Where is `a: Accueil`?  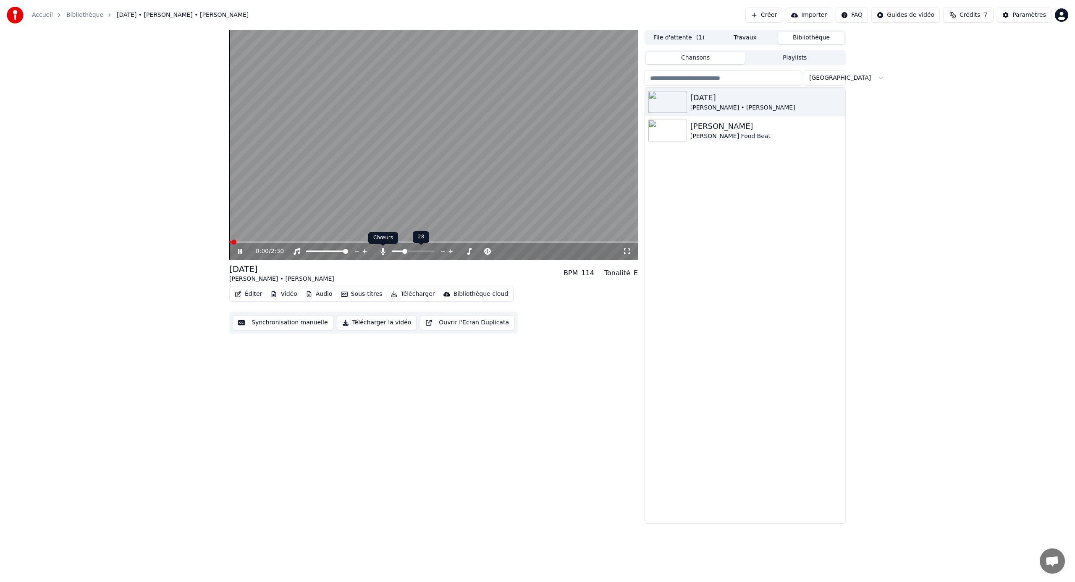
a: Accueil is located at coordinates (42, 15).